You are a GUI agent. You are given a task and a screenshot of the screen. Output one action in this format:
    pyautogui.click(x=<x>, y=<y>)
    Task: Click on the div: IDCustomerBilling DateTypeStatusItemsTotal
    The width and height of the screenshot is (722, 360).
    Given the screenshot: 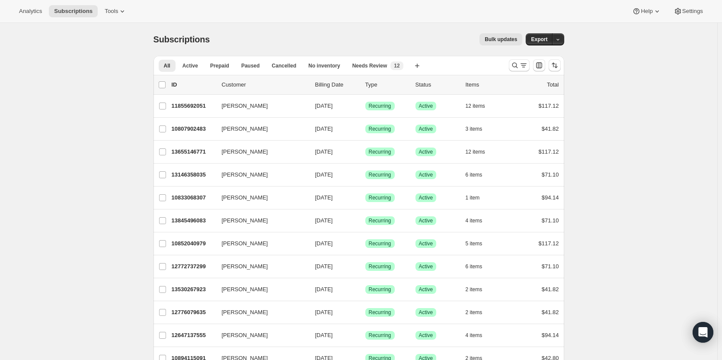 What is the action you would take?
    pyautogui.click(x=365, y=85)
    